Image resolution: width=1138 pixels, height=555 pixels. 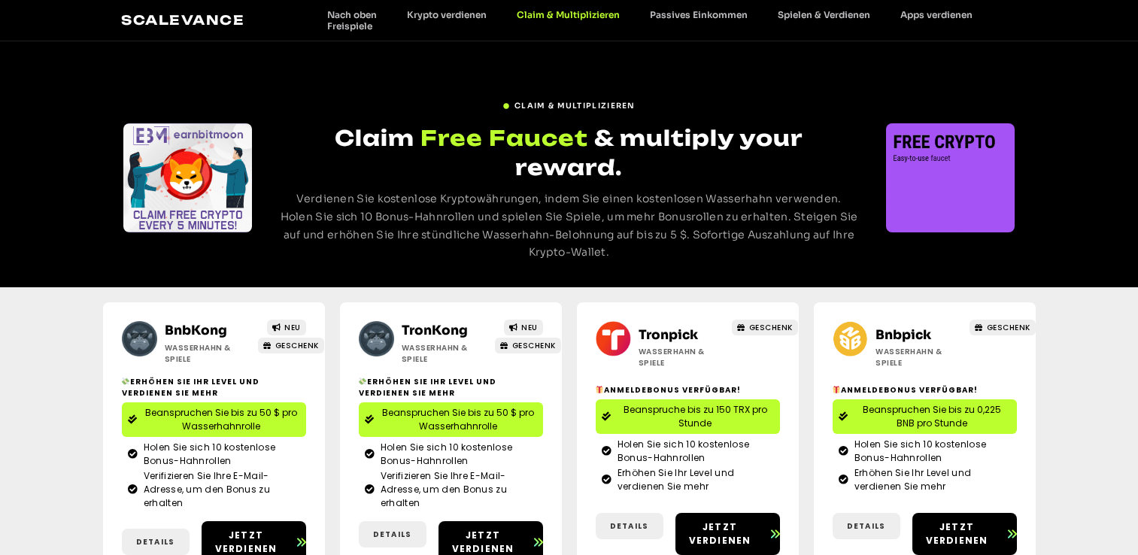 I want to click on p: Verdienen Sie kostenlose Kryptowährungen, indem Sie einen kostenlosen Wasserhahn verwenden. Holen..., so click(x=568, y=226).